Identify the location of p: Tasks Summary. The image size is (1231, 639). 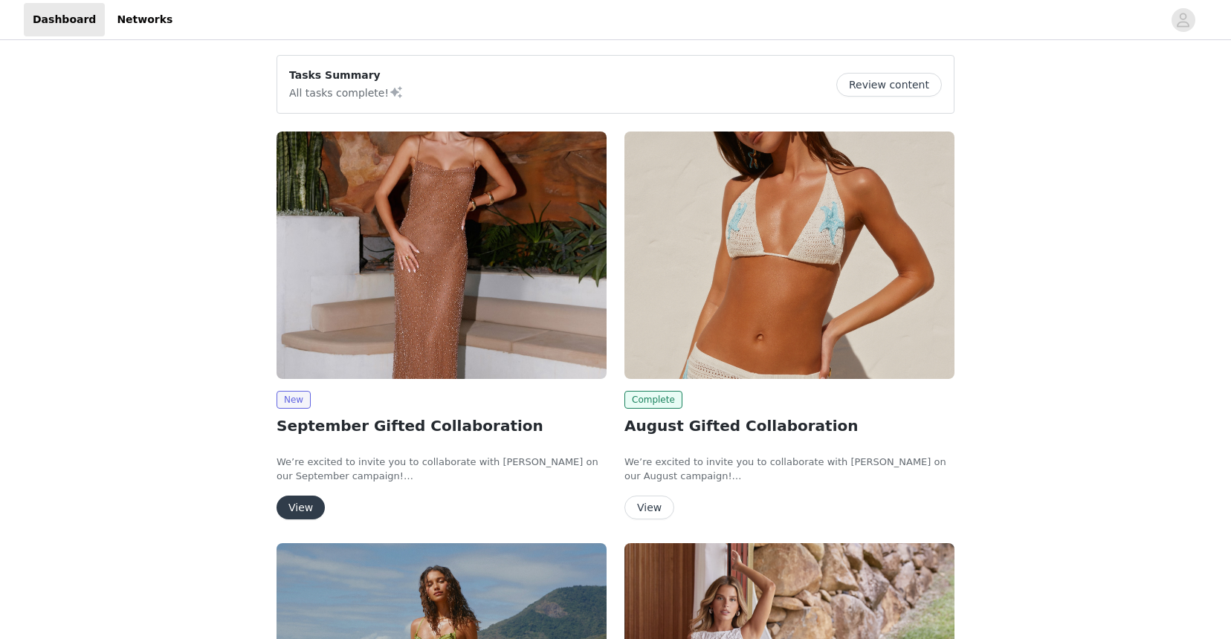
(346, 75).